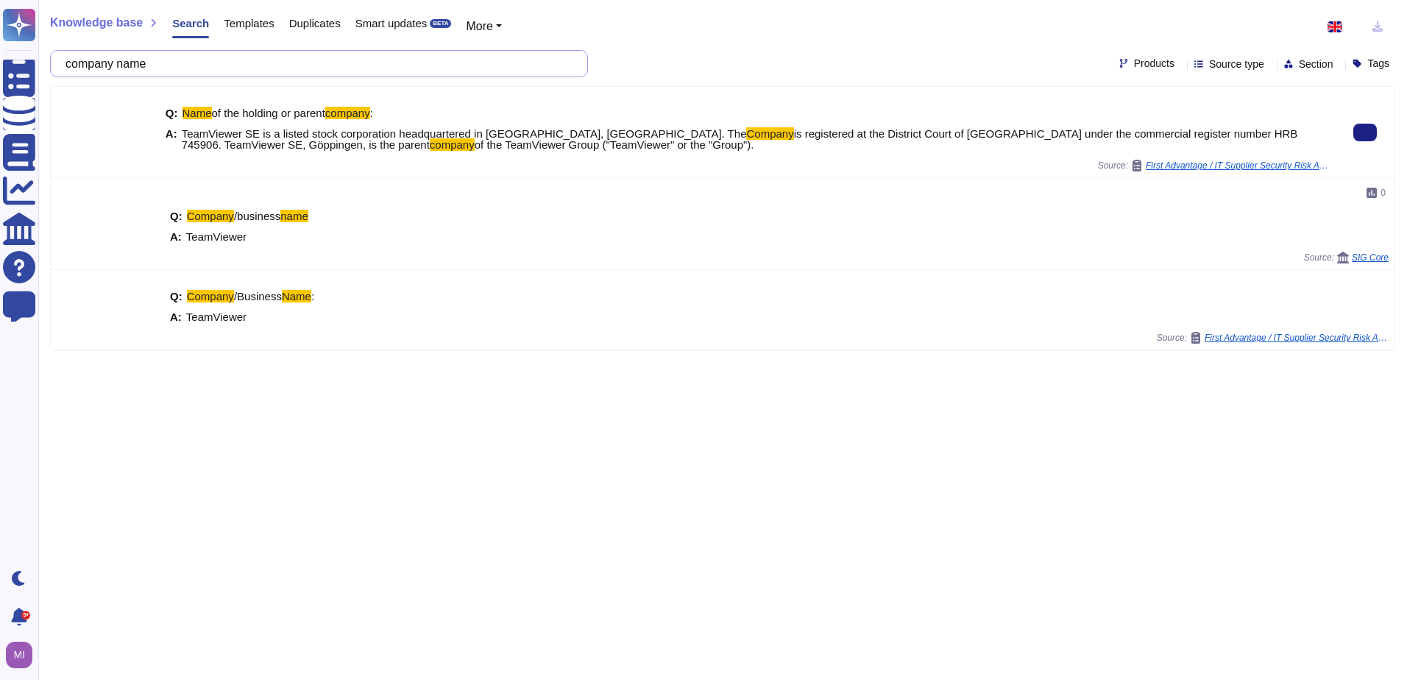 The width and height of the screenshot is (1407, 680). I want to click on span: Smart updates, so click(391, 23).